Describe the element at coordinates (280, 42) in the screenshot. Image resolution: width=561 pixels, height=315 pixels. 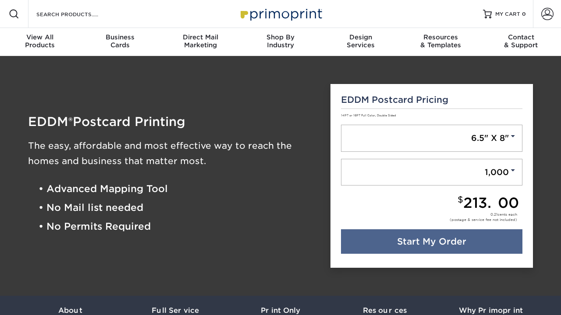
I see `a: Shop ByIndustry` at that location.